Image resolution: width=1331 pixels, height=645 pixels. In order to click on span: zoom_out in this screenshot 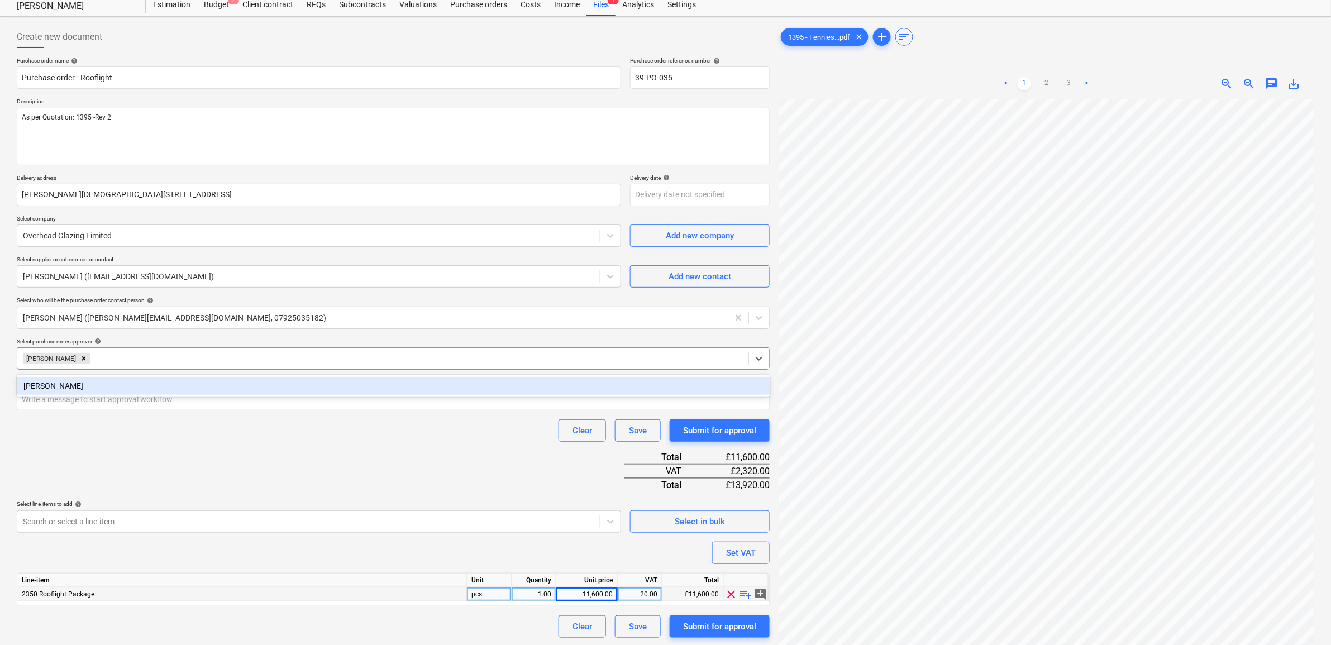, I will do `click(1250, 84)`.